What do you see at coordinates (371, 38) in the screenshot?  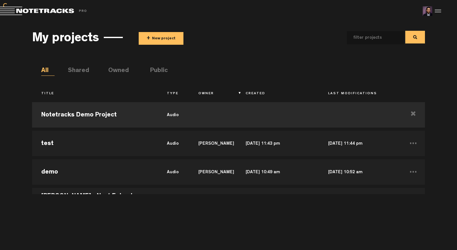 I see `input: filter projects` at bounding box center [371, 38].